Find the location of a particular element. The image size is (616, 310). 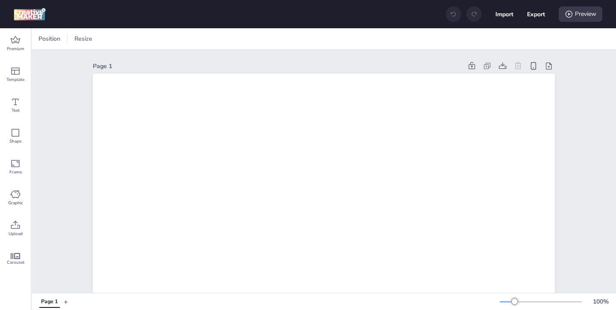

button: Export is located at coordinates (536, 14).